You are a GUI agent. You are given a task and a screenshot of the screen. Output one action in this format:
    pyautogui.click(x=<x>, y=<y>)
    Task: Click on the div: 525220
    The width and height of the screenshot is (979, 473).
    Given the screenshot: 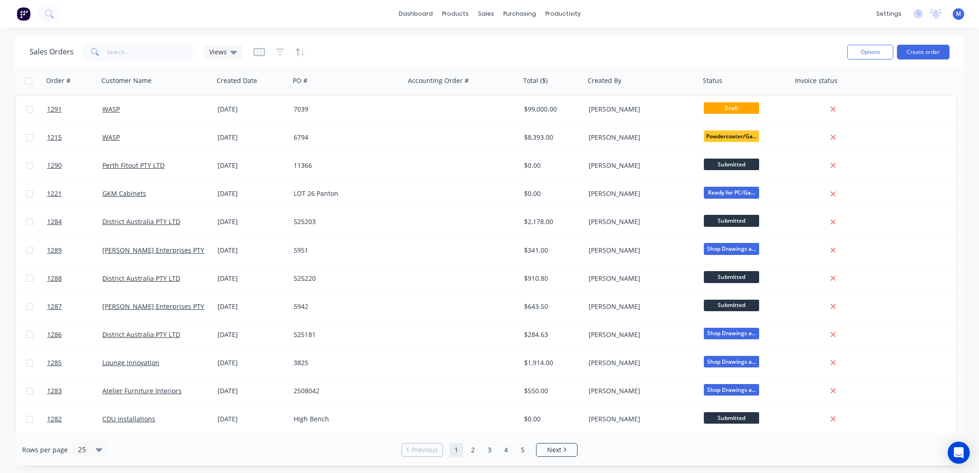 What is the action you would take?
    pyautogui.click(x=345, y=278)
    